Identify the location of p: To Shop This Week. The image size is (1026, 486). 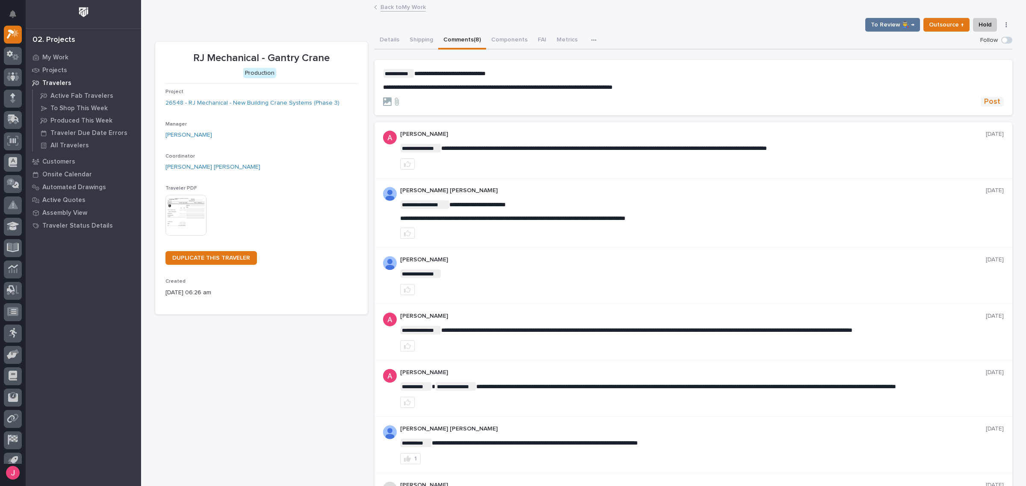
(79, 109).